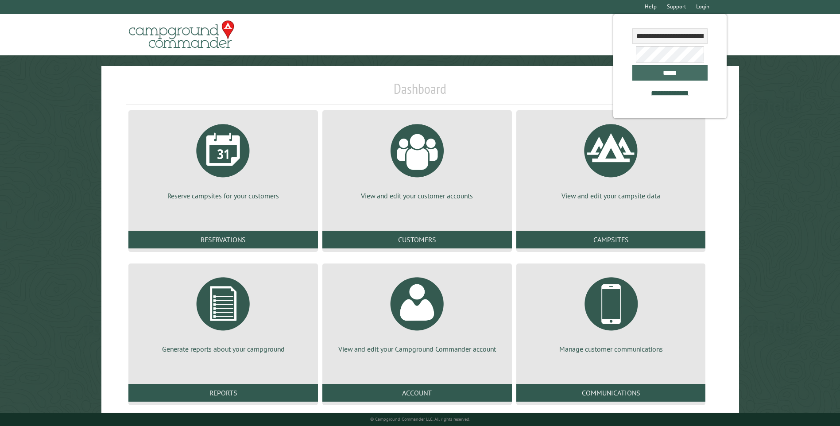 The width and height of the screenshot is (840, 426). Describe the element at coordinates (417, 393) in the screenshot. I see `a: Account` at that location.